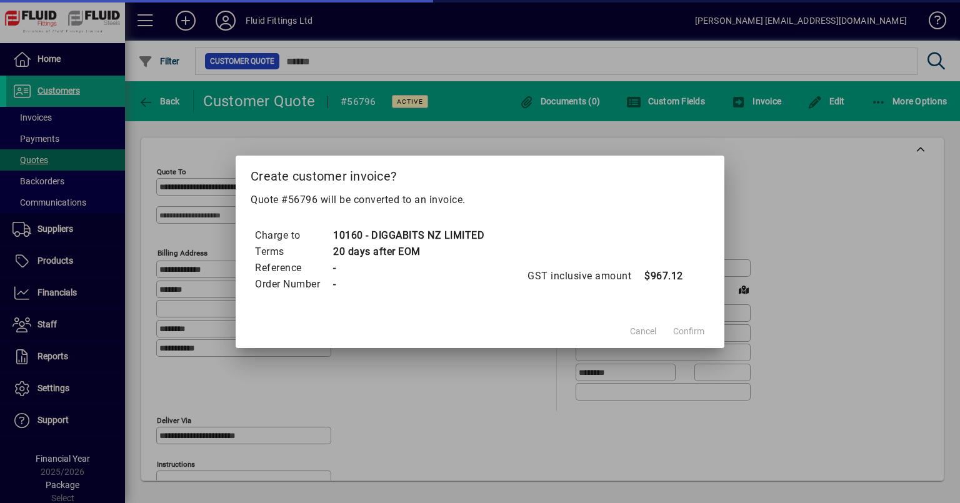  What do you see at coordinates (480, 200) in the screenshot?
I see `p: Quote #56796 will be converted to an invoice.` at bounding box center [480, 200].